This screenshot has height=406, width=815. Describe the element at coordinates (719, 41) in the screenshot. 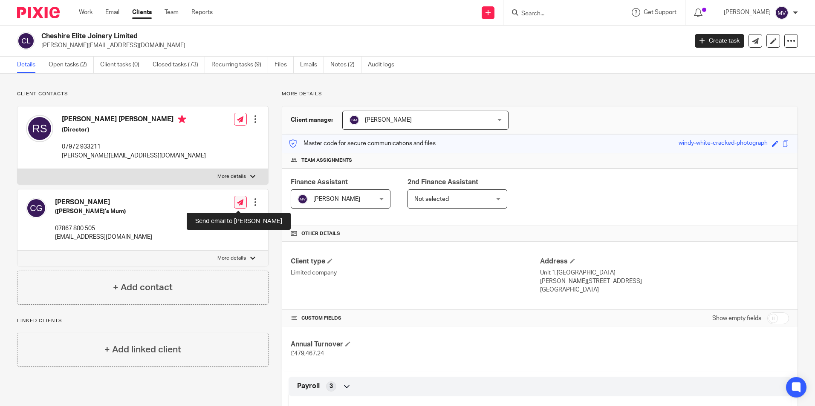

I see `a: Create task` at that location.